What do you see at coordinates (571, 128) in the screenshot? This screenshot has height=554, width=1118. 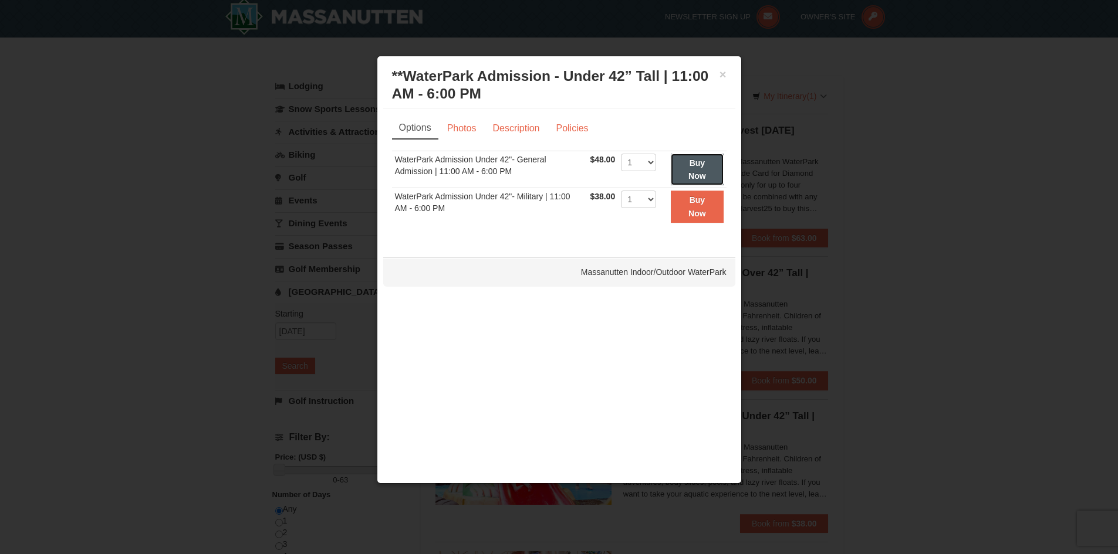 I see `a: Policies` at bounding box center [571, 128].